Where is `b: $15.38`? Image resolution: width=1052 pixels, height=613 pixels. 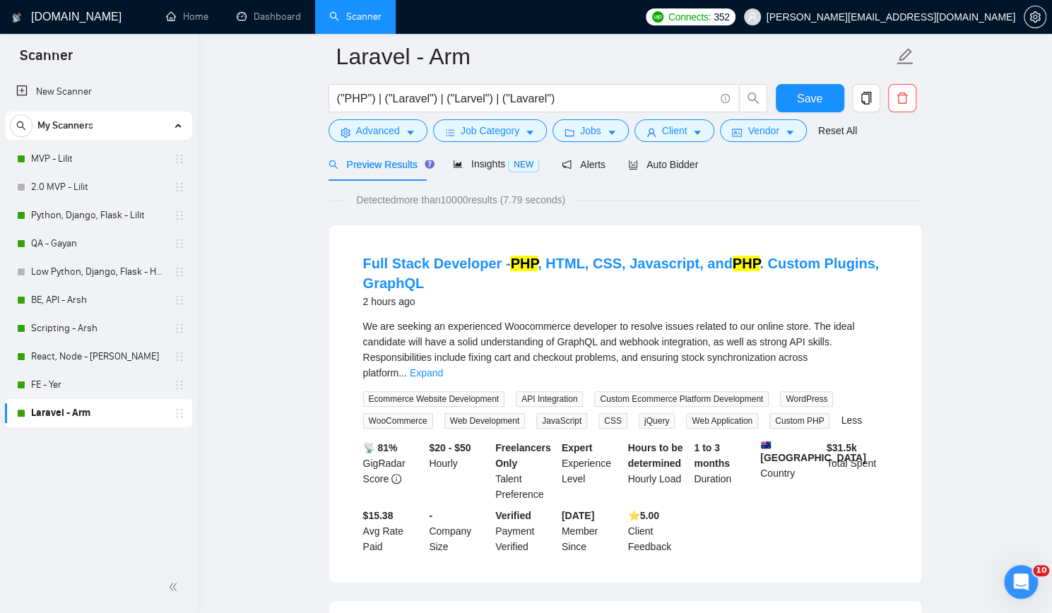
b: $15.38 is located at coordinates (378, 516).